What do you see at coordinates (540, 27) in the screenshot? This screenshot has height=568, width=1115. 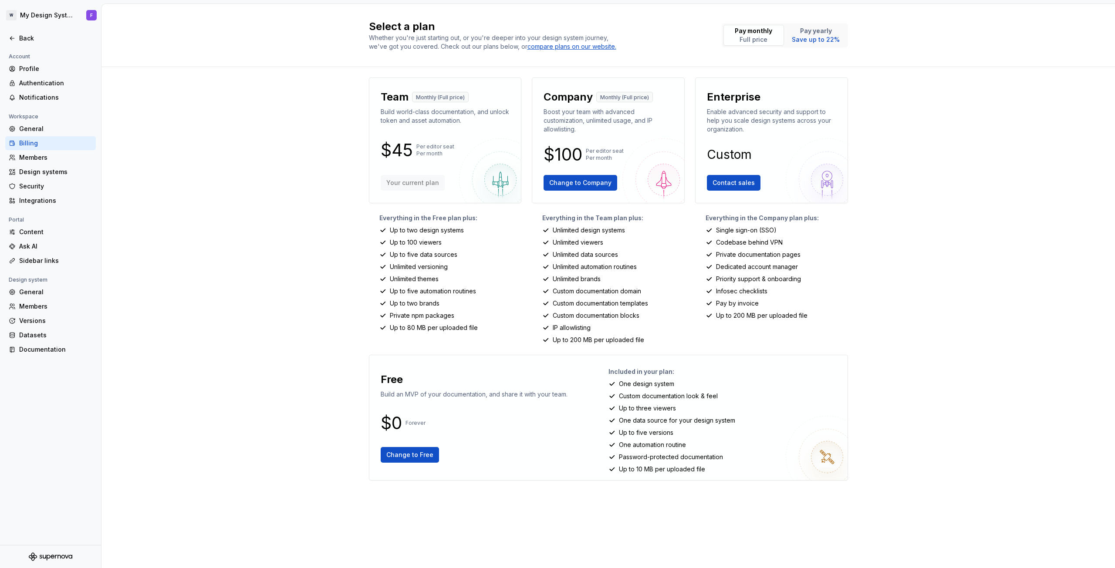 I see `h2: Select a plan` at bounding box center [540, 27].